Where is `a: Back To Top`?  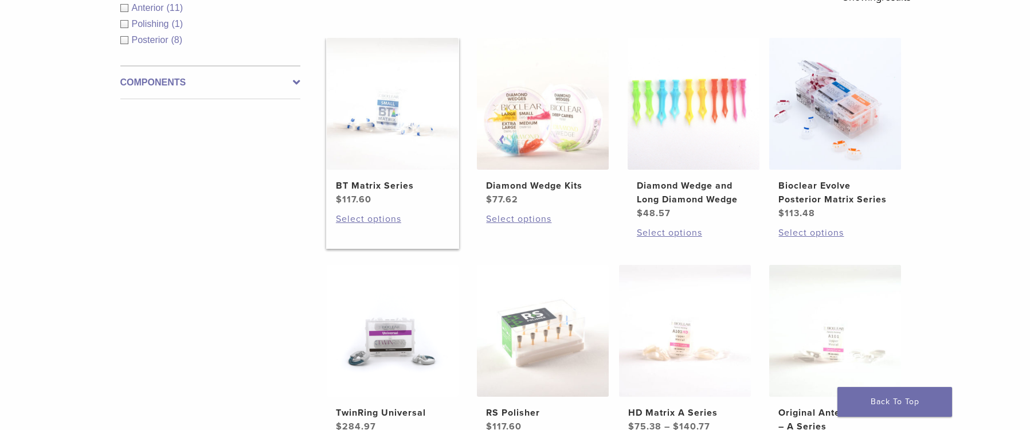 a: Back To Top is located at coordinates (895, 402).